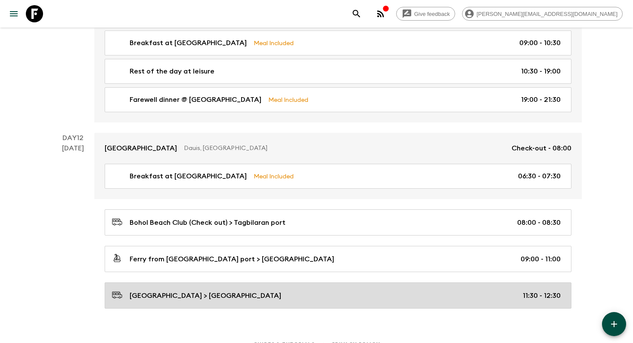 This screenshot has width=633, height=343. I want to click on button: search adventures, so click(356, 14).